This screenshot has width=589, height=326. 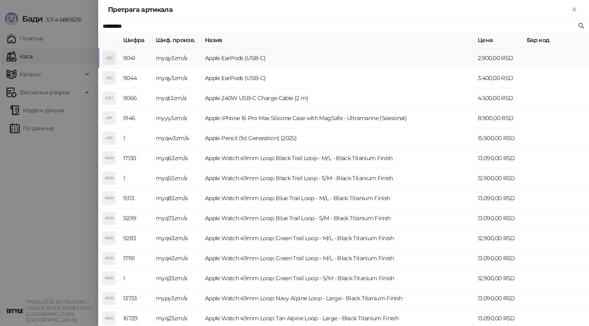 I want to click on td: myq73zm/a, so click(x=177, y=218).